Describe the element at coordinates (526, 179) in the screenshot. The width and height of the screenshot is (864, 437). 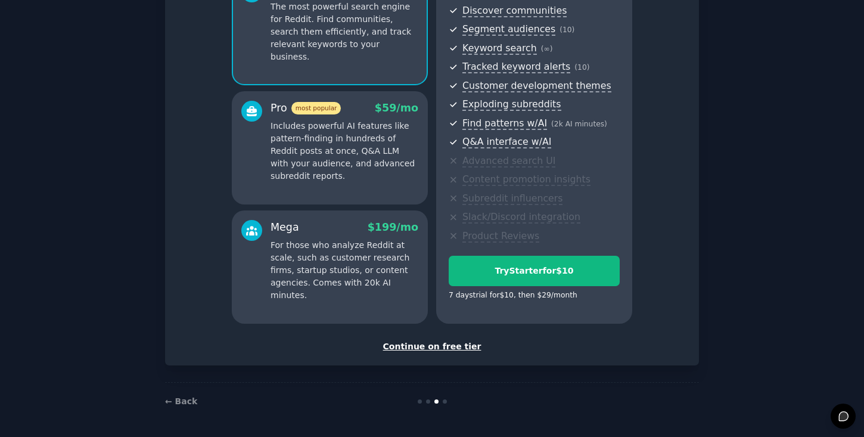
I see `span: Content promotion insights` at that location.